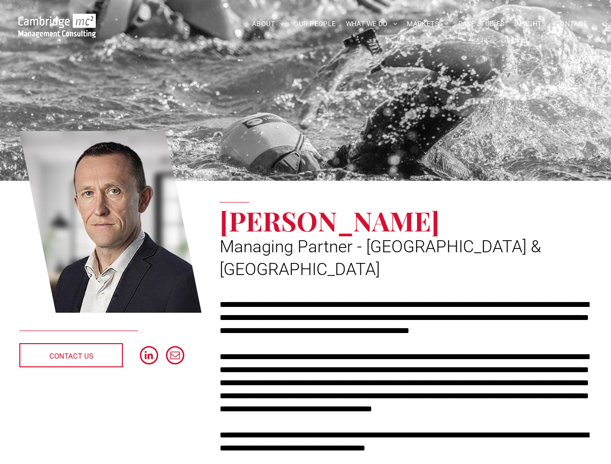  Describe the element at coordinates (149, 357) in the screenshot. I see `a: linkedin` at that location.